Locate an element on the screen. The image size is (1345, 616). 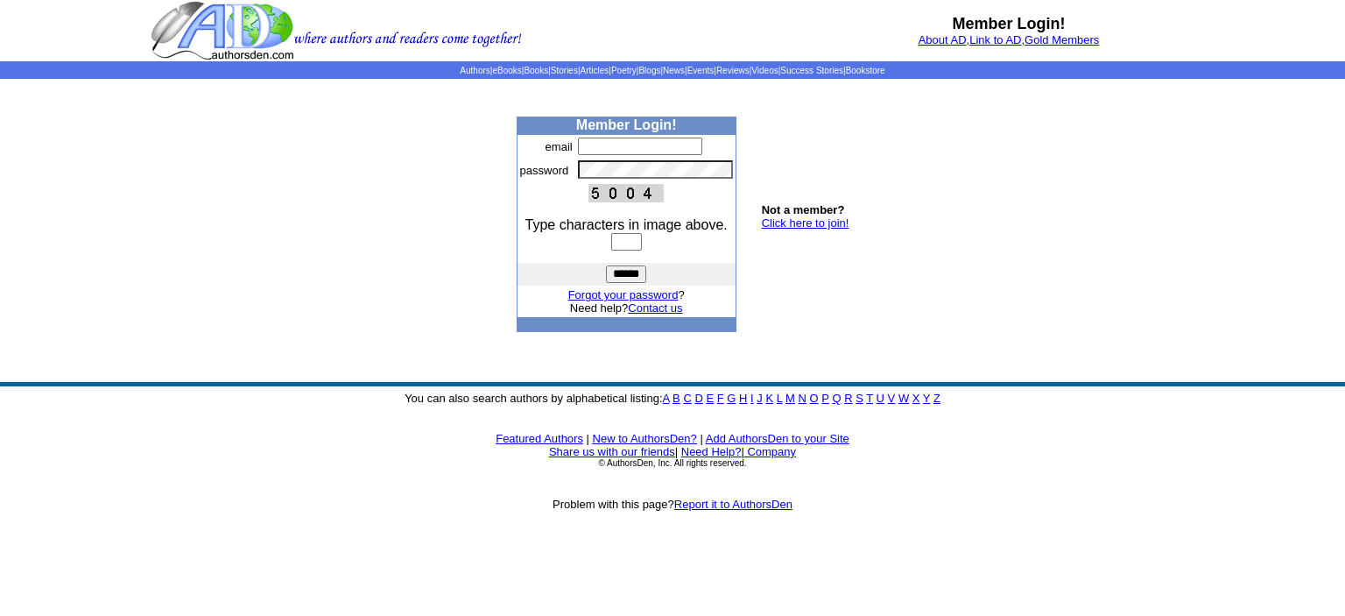
a: Company is located at coordinates (771, 451).